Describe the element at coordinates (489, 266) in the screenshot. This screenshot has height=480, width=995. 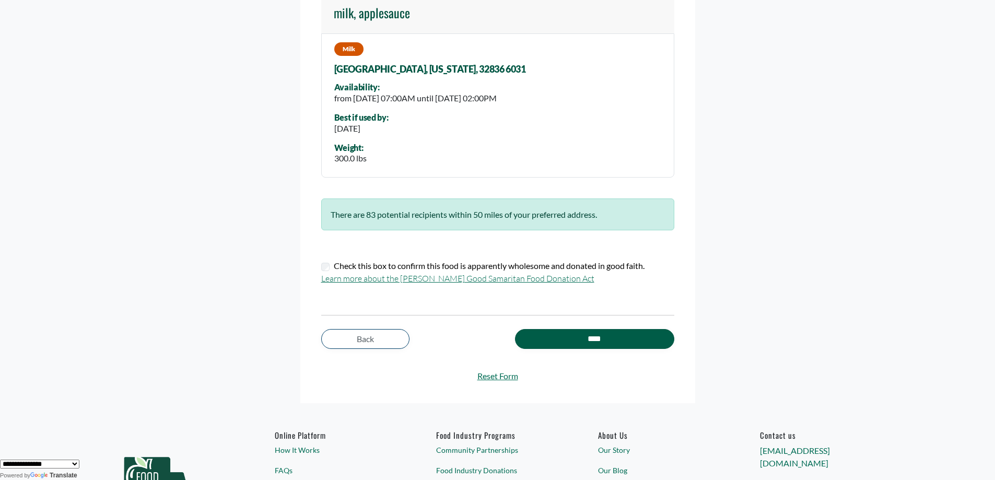
I see `label: Check this box to confirm this food is apparently wholesome and donated in good faith.` at that location.